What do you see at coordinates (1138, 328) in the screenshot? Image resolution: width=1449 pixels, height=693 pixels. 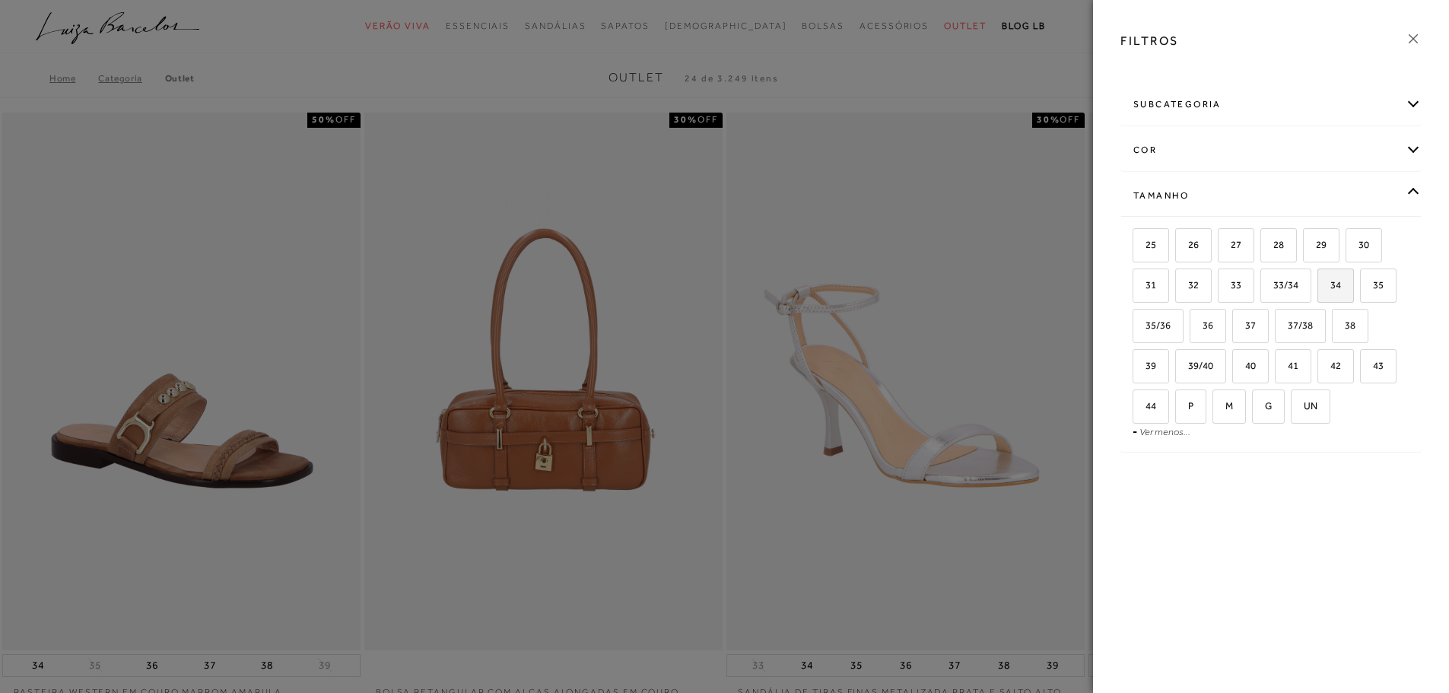 I see `input: 35/36` at bounding box center [1138, 328].